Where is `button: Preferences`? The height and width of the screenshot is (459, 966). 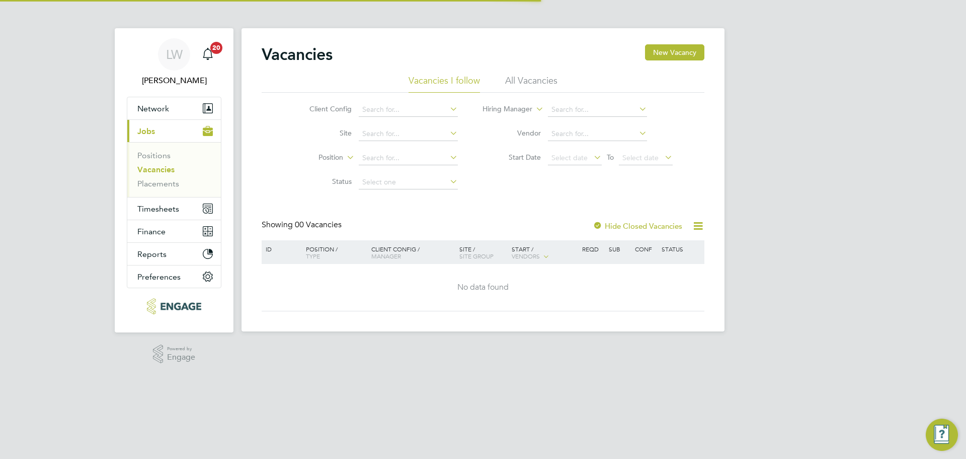 button: Preferences is located at coordinates (174, 276).